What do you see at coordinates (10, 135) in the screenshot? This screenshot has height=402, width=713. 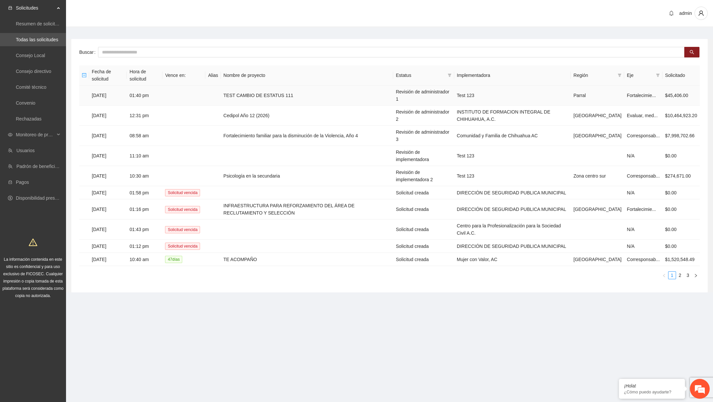 I see `span: eye` at bounding box center [10, 135].